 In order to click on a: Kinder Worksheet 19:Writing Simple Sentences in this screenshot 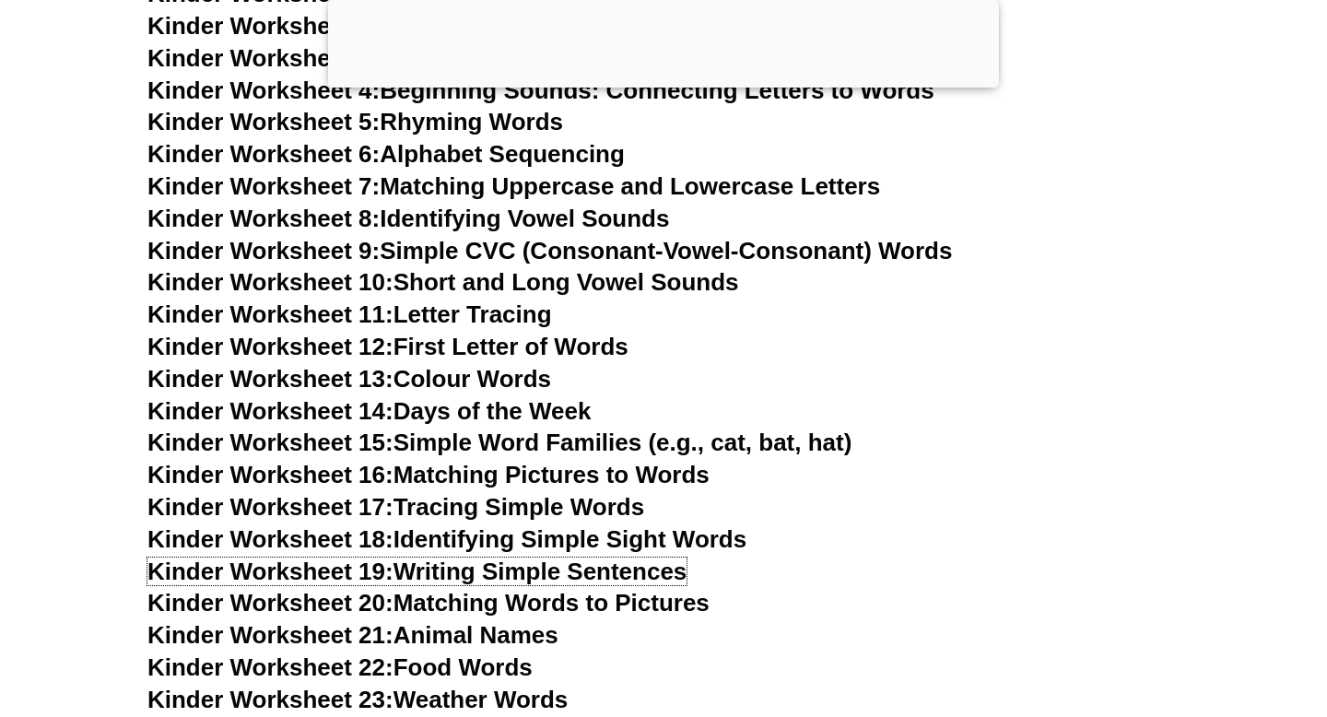, I will do `click(417, 571)`.